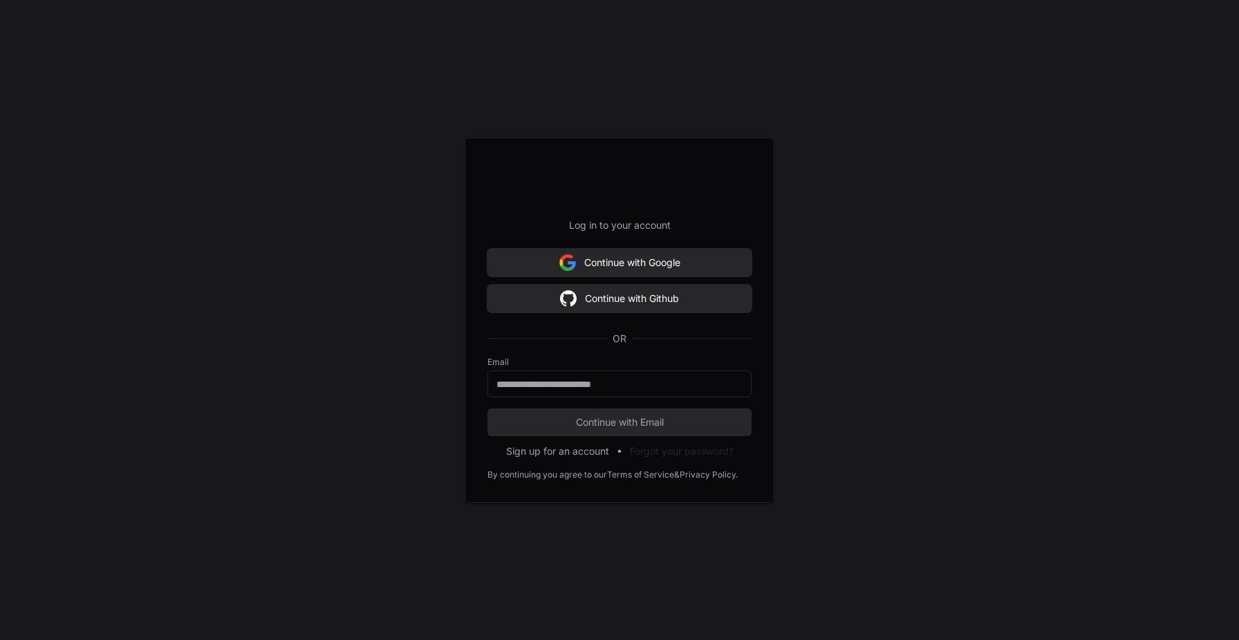  What do you see at coordinates (682, 452) in the screenshot?
I see `button: Forgot your password?` at bounding box center [682, 452].